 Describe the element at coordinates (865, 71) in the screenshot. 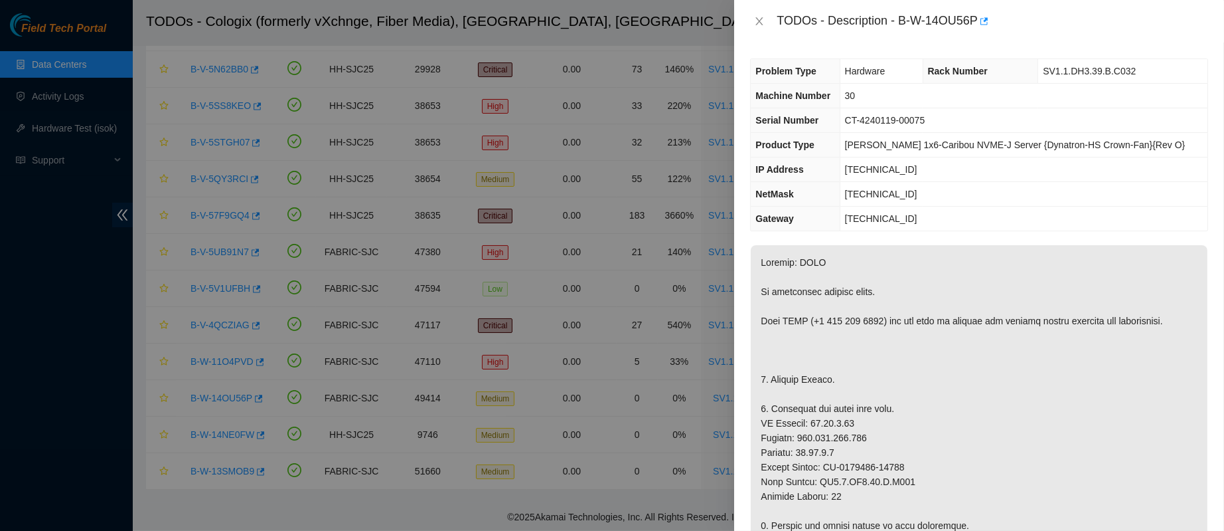

I see `span: Hardware` at that location.